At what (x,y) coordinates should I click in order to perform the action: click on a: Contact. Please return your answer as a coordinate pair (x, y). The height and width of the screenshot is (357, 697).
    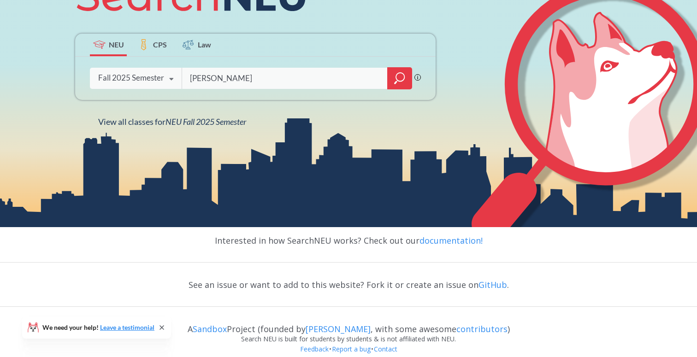
    Looking at the image, I should click on (386, 349).